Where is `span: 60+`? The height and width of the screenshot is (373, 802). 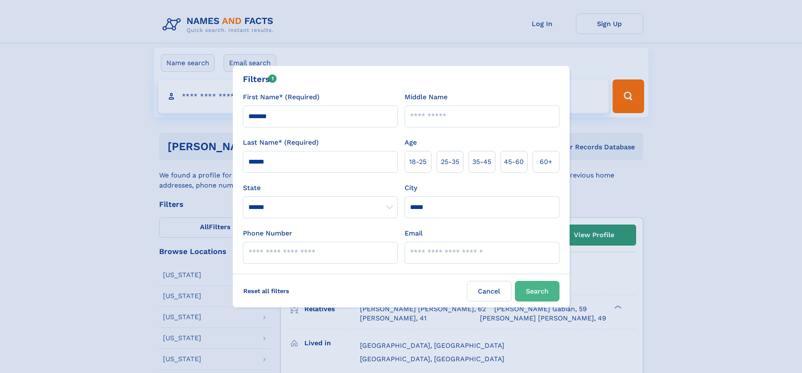
span: 60+ is located at coordinates (546, 162).